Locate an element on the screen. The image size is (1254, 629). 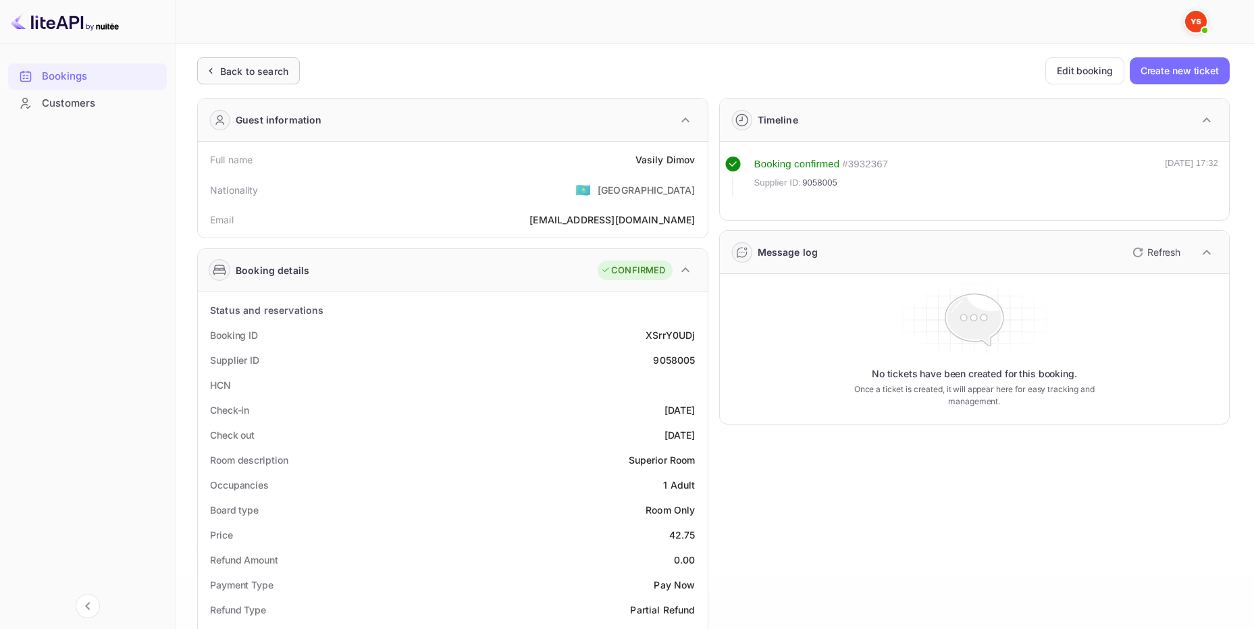
div: CONFIRMED is located at coordinates (633, 271).